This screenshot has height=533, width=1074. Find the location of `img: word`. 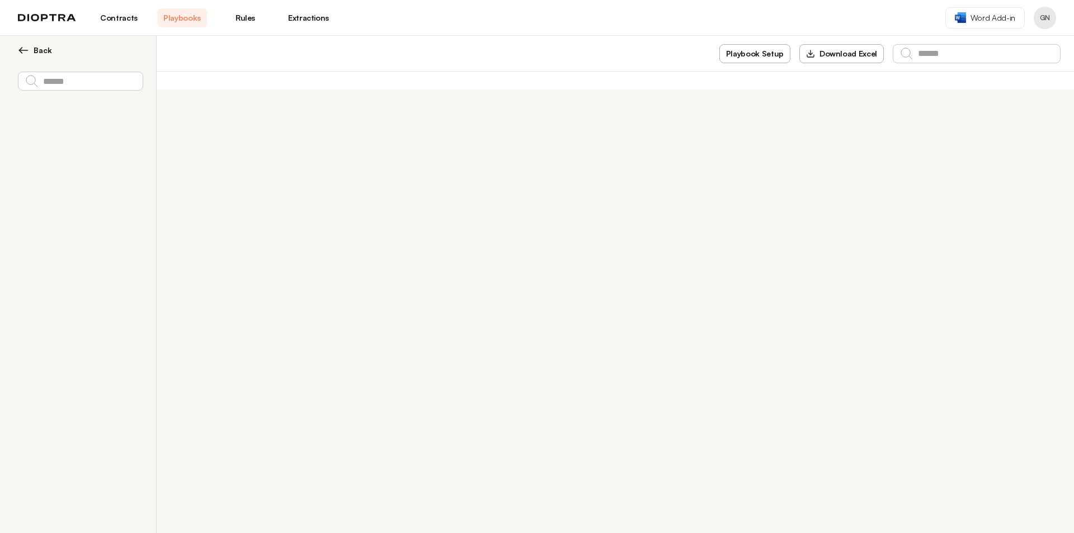

img: word is located at coordinates (961, 17).